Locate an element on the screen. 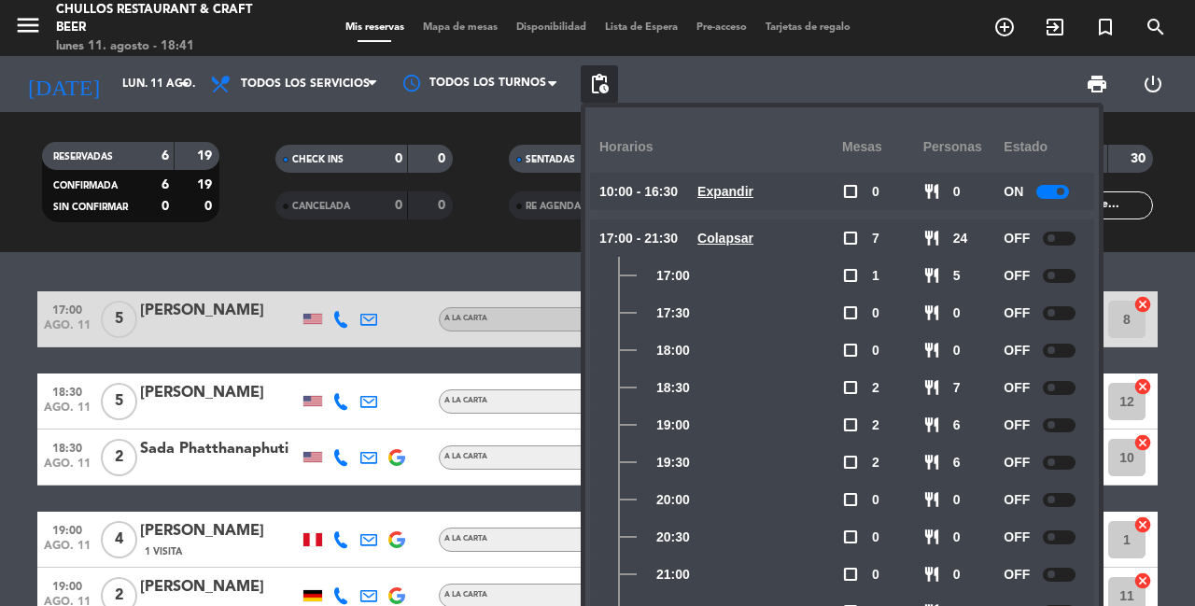  span: 18:00 is located at coordinates (673, 350).